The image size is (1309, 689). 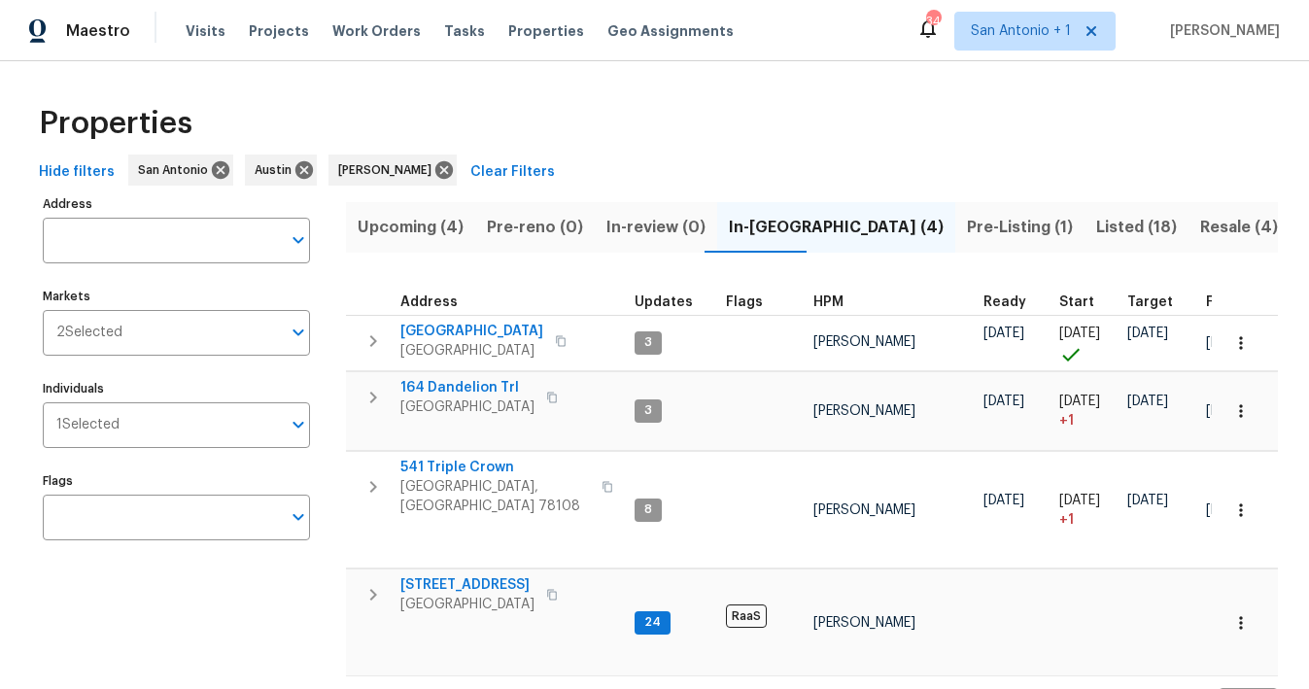 I want to click on div: Projected renovation finish date, so click(x=1235, y=302).